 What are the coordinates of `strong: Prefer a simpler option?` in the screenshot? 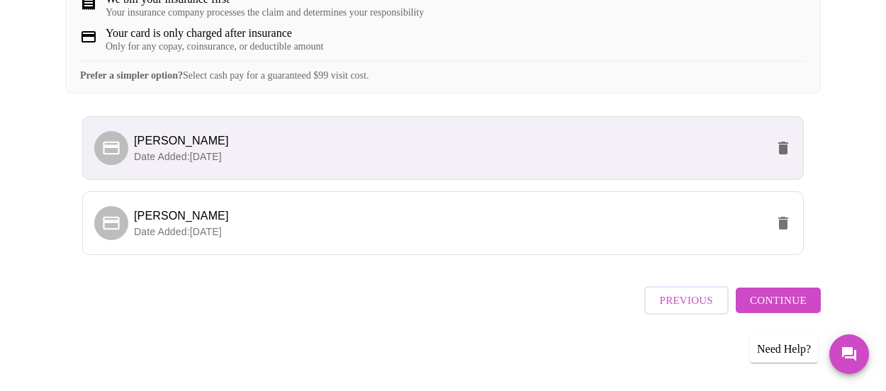 It's located at (131, 75).